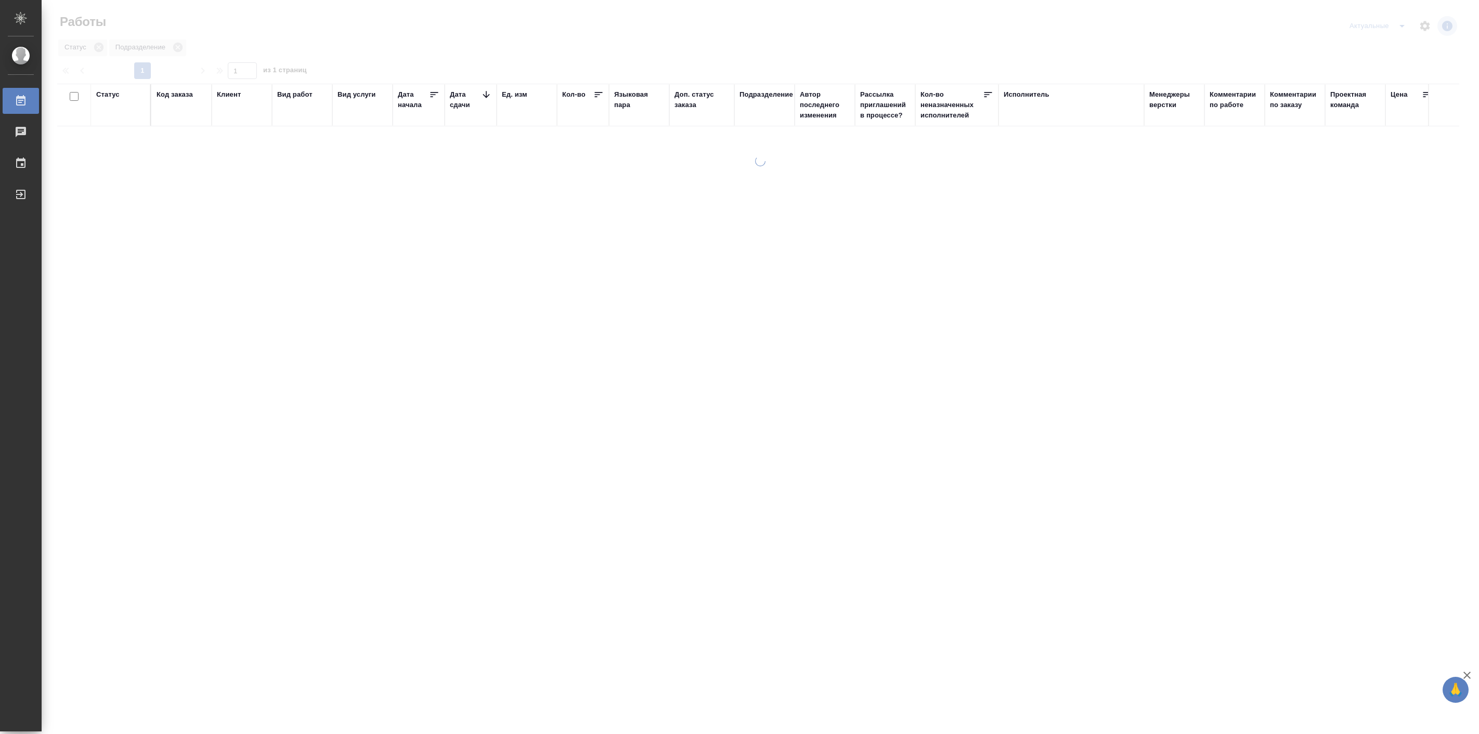 The image size is (1479, 734). Describe the element at coordinates (702, 100) in the screenshot. I see `div: Доп. статус заказа` at that location.